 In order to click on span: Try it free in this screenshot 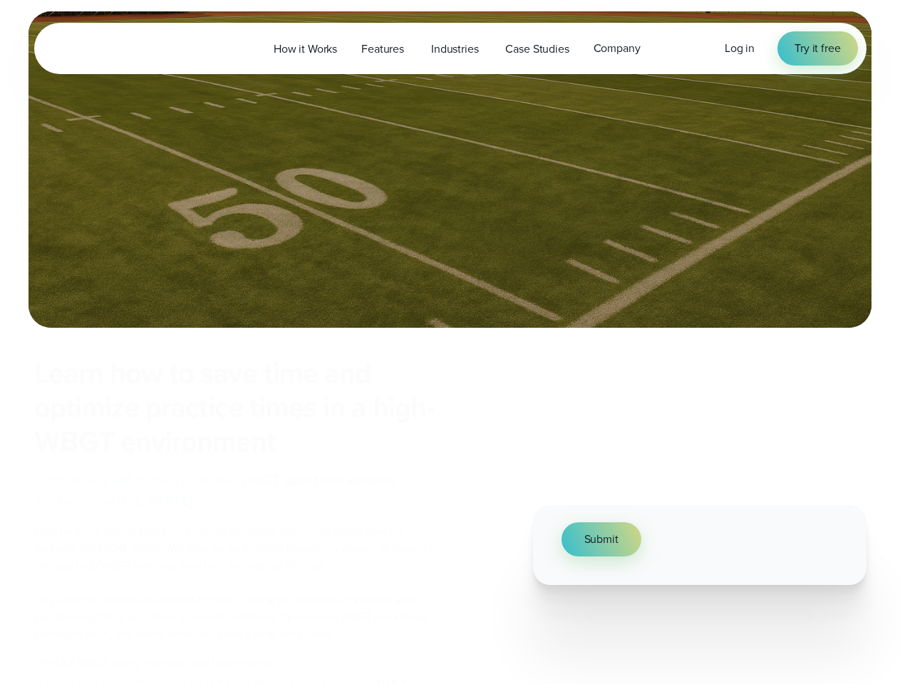, I will do `click(817, 48)`.